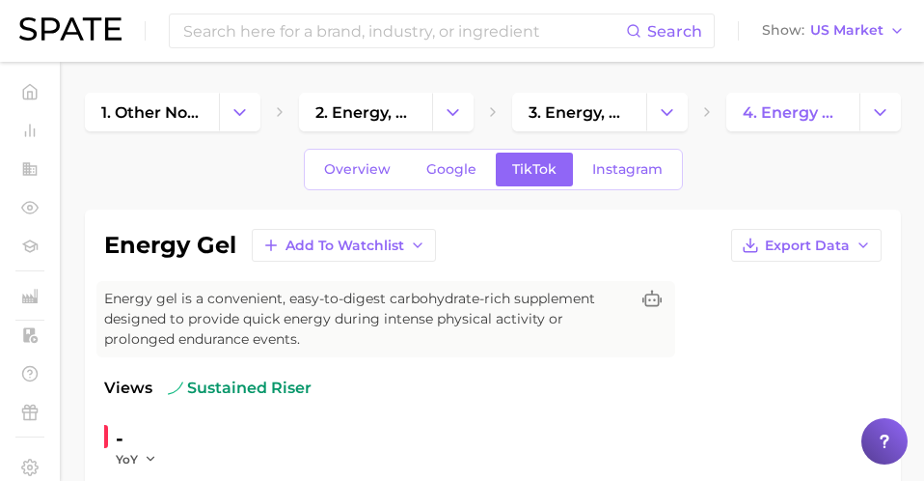 This screenshot has width=924, height=481. I want to click on img: SPATE, so click(70, 29).